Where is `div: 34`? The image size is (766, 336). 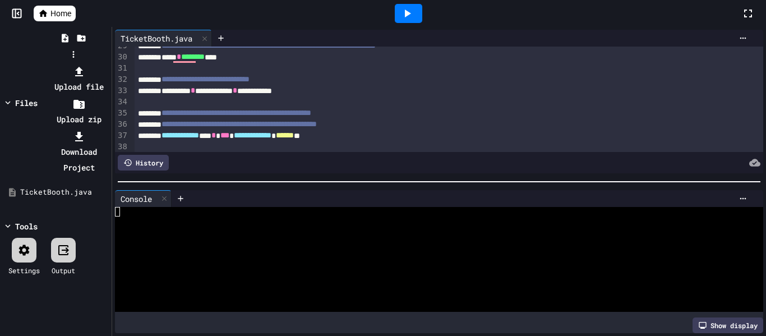
div: 34 is located at coordinates (122, 102).